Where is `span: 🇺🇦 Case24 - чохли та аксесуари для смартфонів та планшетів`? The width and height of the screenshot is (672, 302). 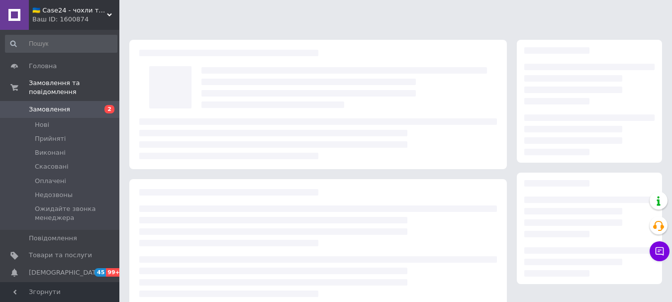 span: 🇺🇦 Case24 - чохли та аксесуари для смартфонів та планшетів is located at coordinates (70, 10).